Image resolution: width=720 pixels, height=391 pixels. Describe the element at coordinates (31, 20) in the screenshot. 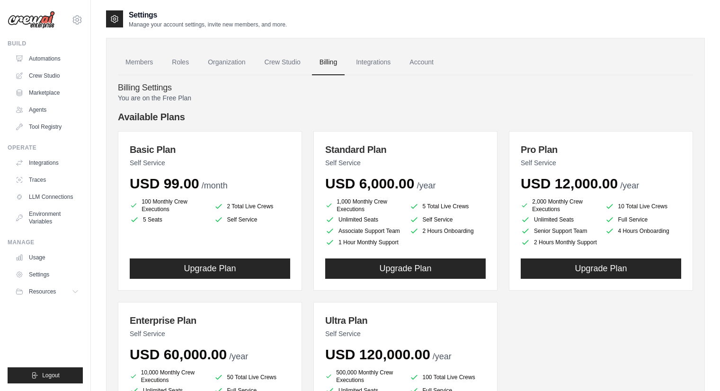

I see `img: Logo` at that location.